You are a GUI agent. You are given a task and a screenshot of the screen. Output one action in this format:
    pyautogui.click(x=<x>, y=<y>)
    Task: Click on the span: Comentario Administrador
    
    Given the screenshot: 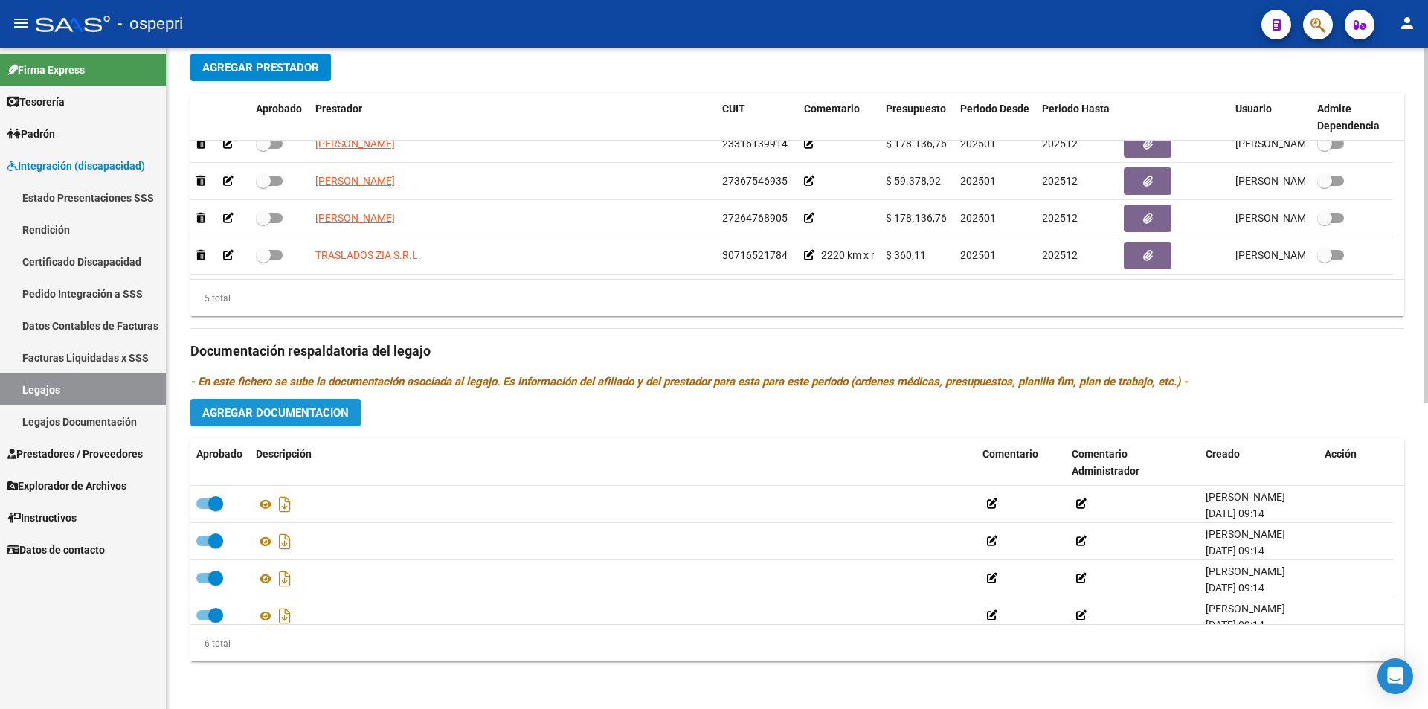 What is the action you would take?
    pyautogui.click(x=1105, y=462)
    